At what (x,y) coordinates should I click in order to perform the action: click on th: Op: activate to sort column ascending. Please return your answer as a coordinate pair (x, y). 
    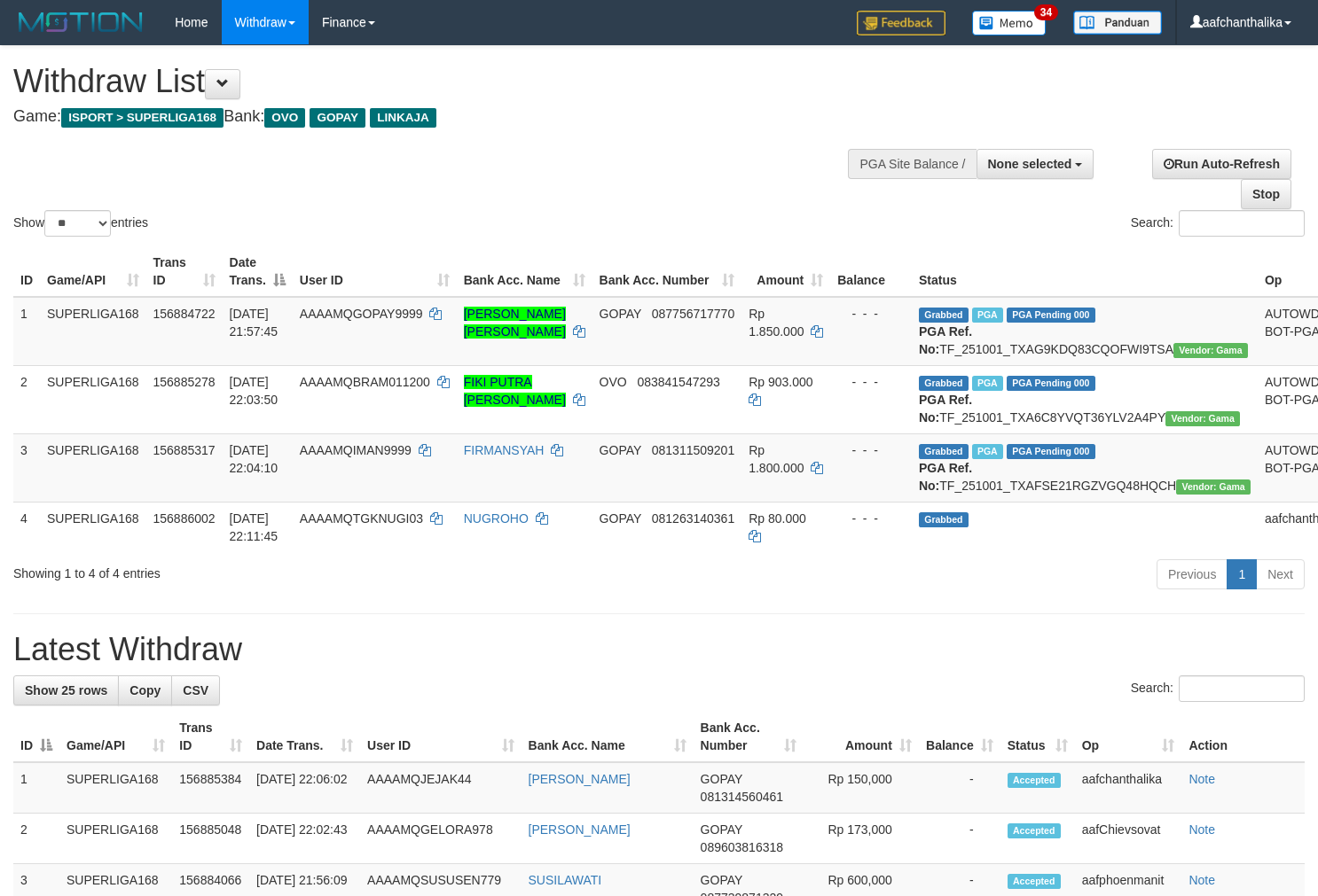
    Looking at the image, I should click on (1128, 736).